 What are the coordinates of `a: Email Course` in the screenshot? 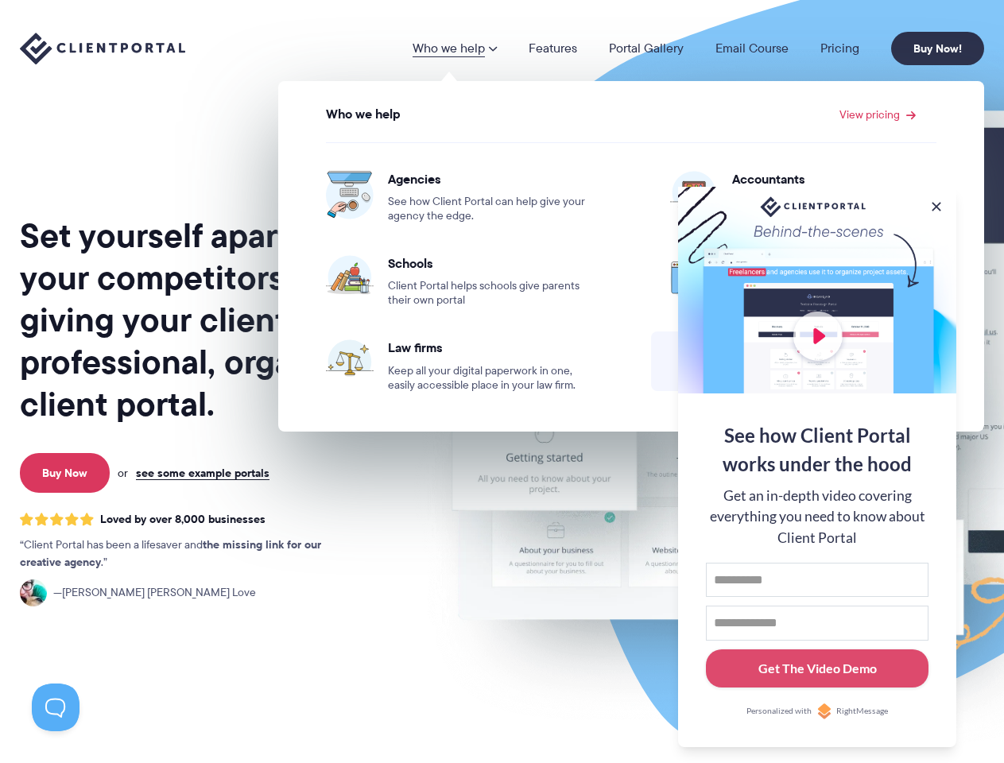 It's located at (752, 48).